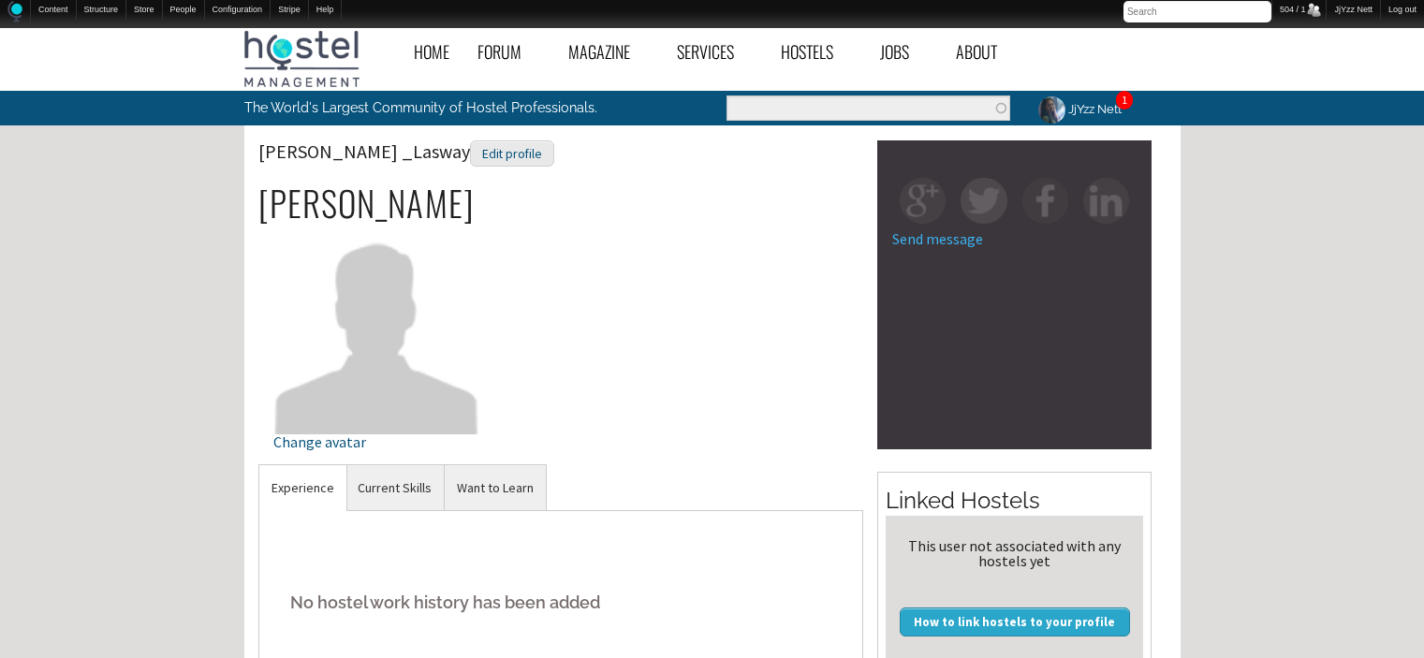 The height and width of the screenshot is (658, 1424). What do you see at coordinates (561, 602) in the screenshot?
I see `h5: No hostel work history has been added` at bounding box center [561, 602].